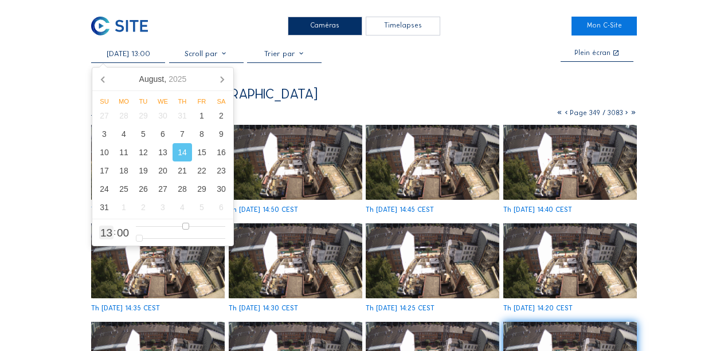 The width and height of the screenshot is (728, 351). What do you see at coordinates (158, 162) in the screenshot?
I see `img: image_52566786` at bounding box center [158, 162].